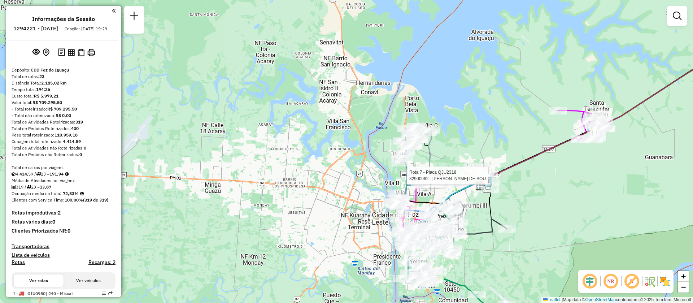 The image size is (693, 303). What do you see at coordinates (39, 280) in the screenshot?
I see `button: Ver rotas` at bounding box center [39, 280].